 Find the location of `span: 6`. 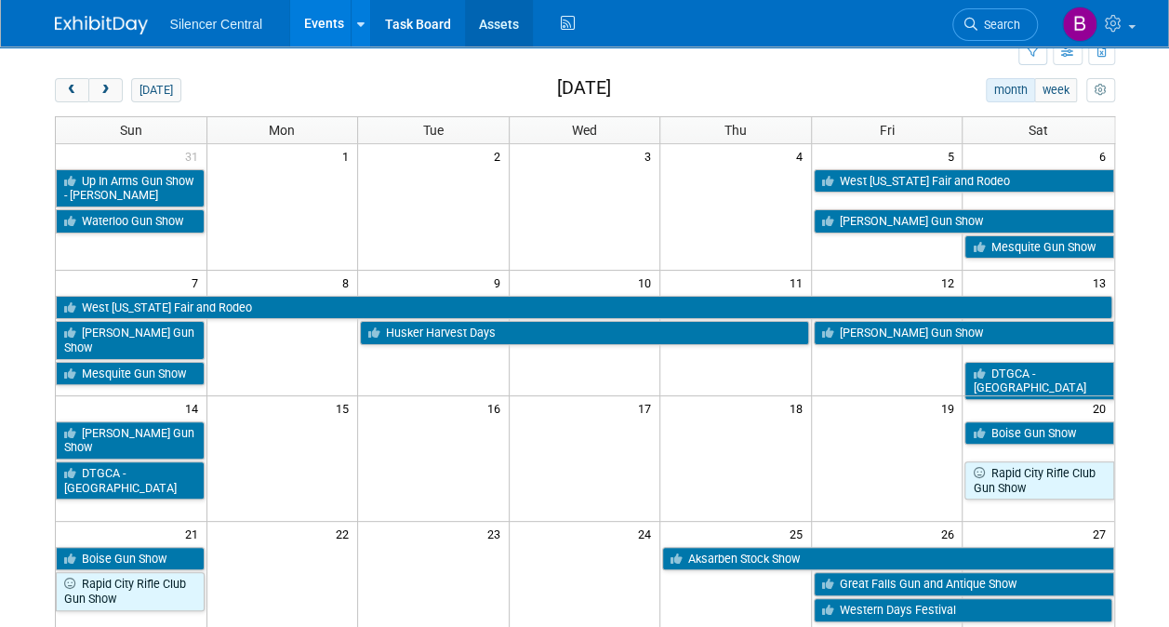

span: 6 is located at coordinates (1106, 155).